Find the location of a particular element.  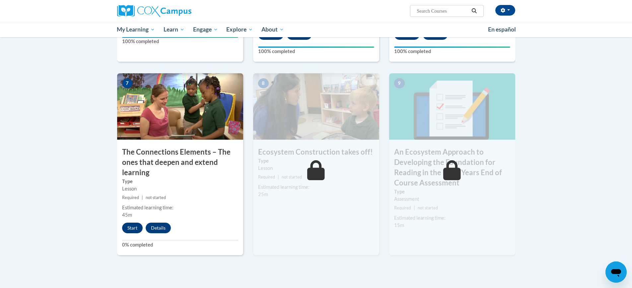

a: About is located at coordinates (273, 30).